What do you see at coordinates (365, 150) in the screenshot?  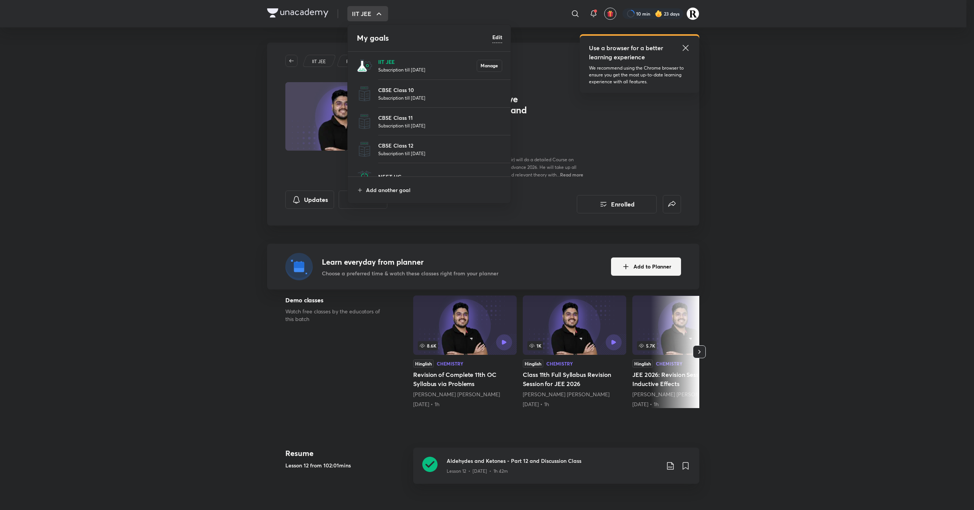 I see `img: CBSE Class 12` at bounding box center [365, 150].